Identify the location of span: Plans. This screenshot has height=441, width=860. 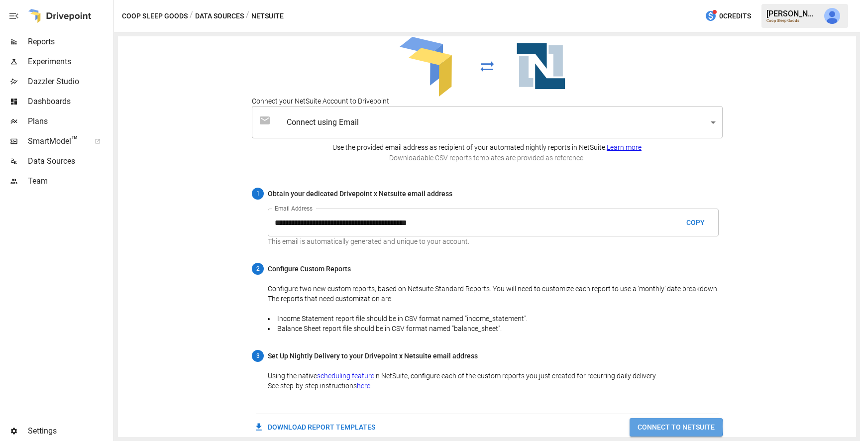
(70, 121).